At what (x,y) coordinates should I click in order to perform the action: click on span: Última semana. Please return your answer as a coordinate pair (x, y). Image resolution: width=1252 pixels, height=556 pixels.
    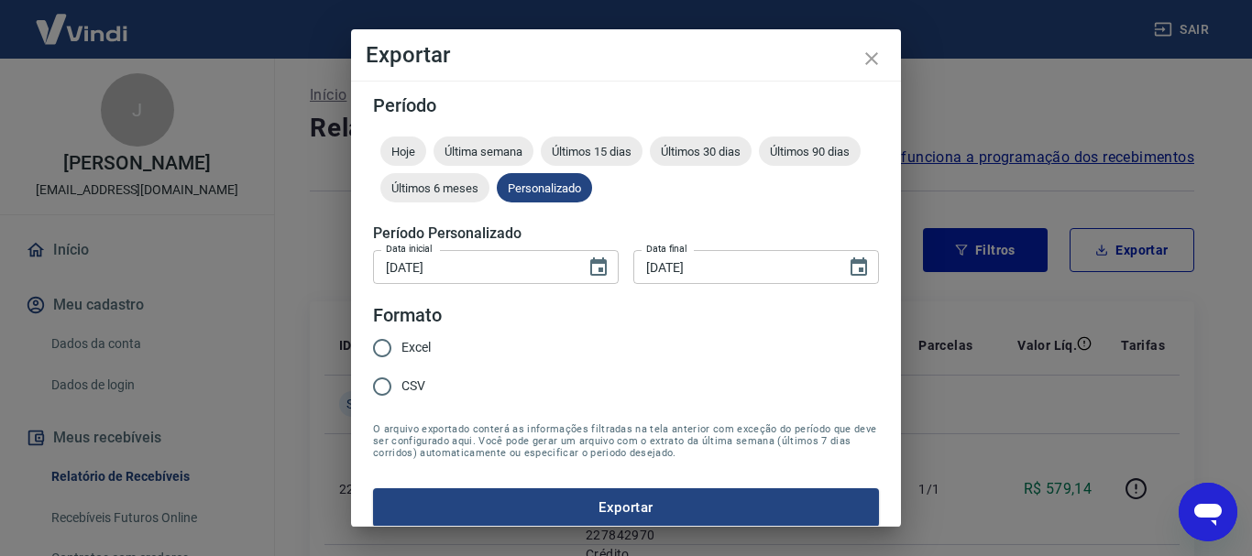
    Looking at the image, I should click on (483, 151).